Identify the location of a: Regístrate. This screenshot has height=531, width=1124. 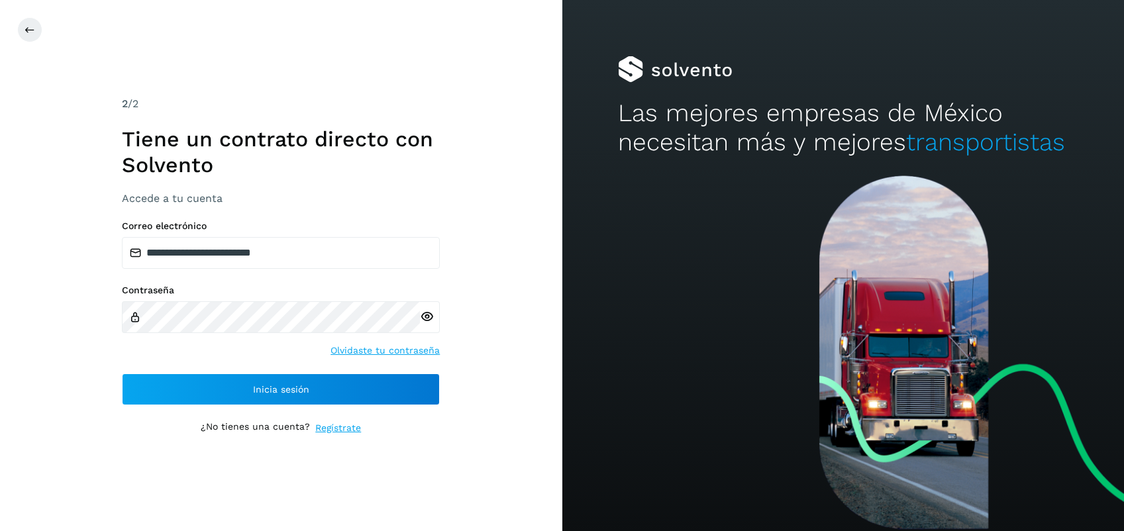
(338, 428).